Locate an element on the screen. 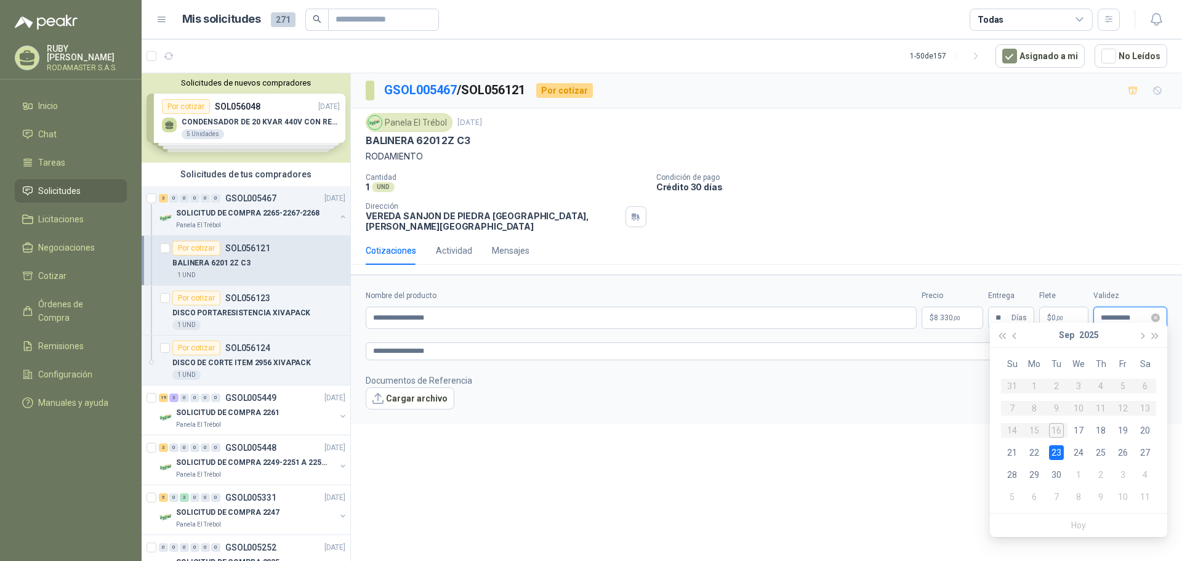 Image resolution: width=1182 pixels, height=561 pixels. a: Configuración is located at coordinates (71, 374).